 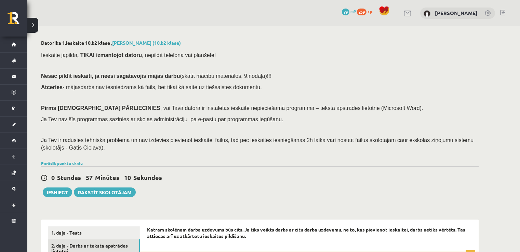 What do you see at coordinates (162, 119) in the screenshot?
I see `span: Ja Tev nav šīs programmas sazinies ar skolas administrāciju pa e-pastu par programmas iegūšanu.` at bounding box center [162, 119].